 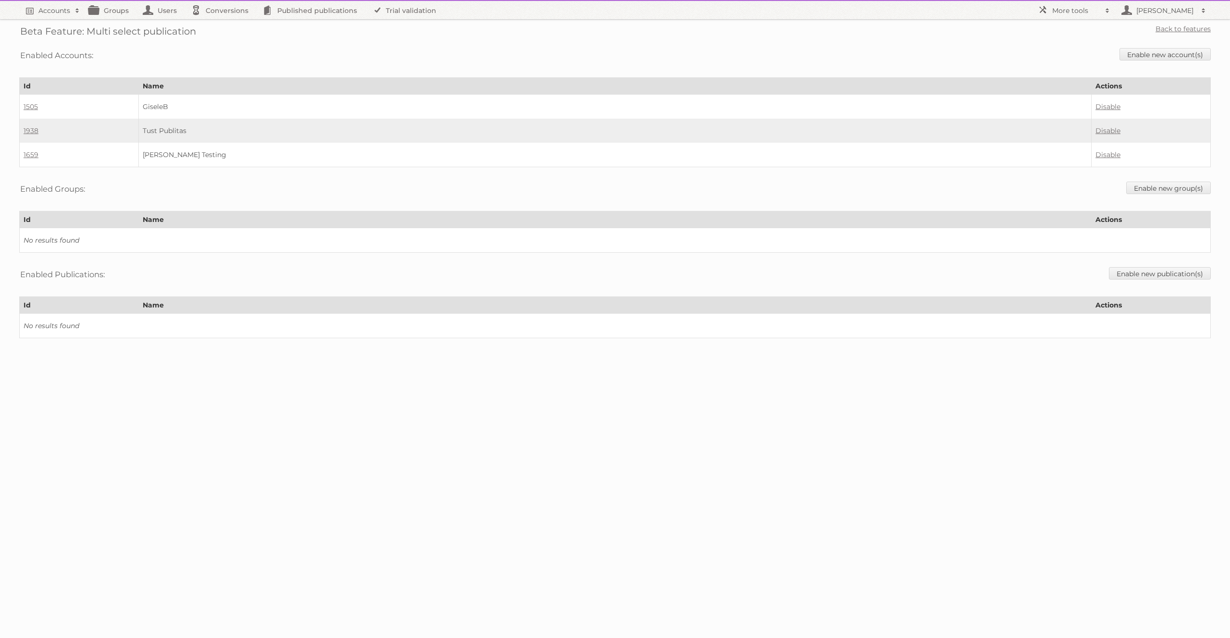 What do you see at coordinates (1074, 10) in the screenshot?
I see `a: More tools` at bounding box center [1074, 10].